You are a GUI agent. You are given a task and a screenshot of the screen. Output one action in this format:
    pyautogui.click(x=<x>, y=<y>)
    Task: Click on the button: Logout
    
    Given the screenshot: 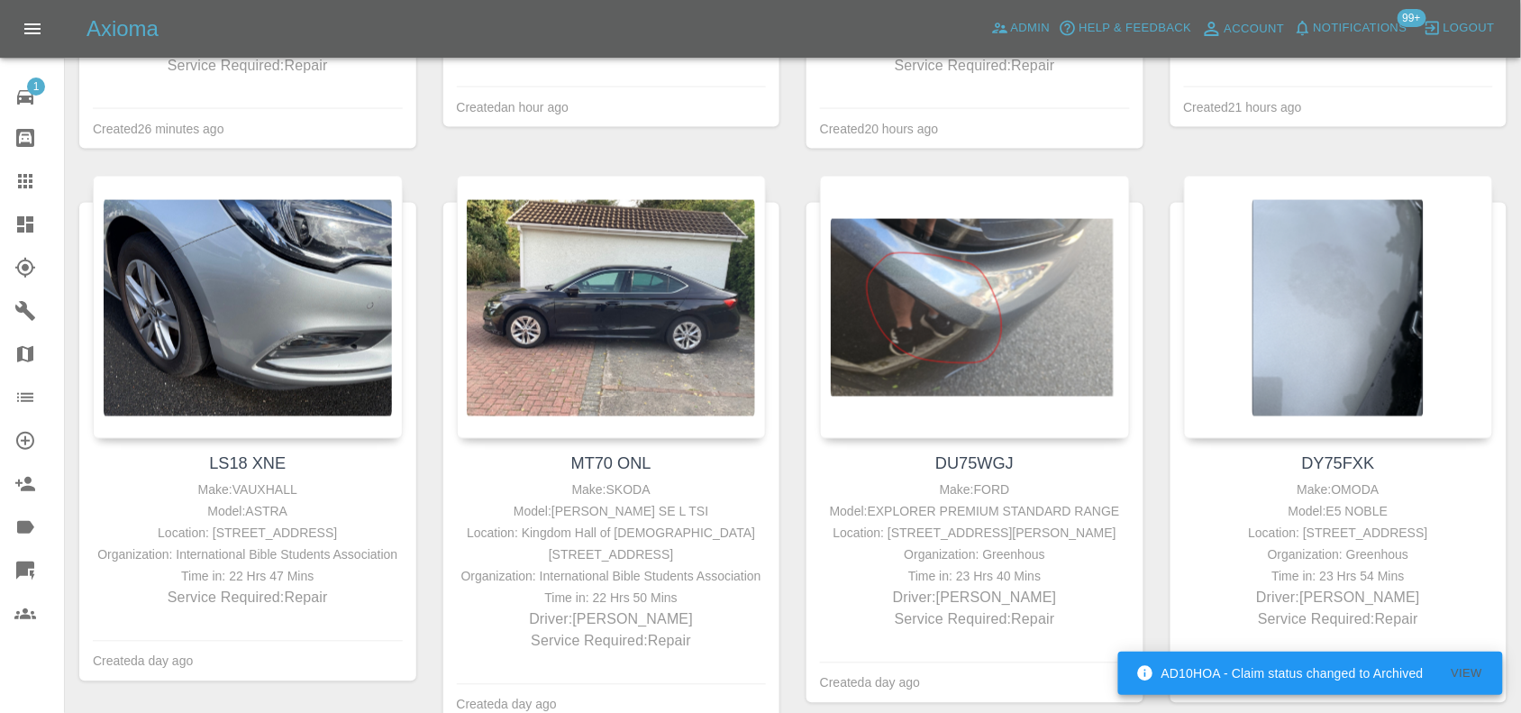 What is the action you would take?
    pyautogui.click(x=1459, y=28)
    